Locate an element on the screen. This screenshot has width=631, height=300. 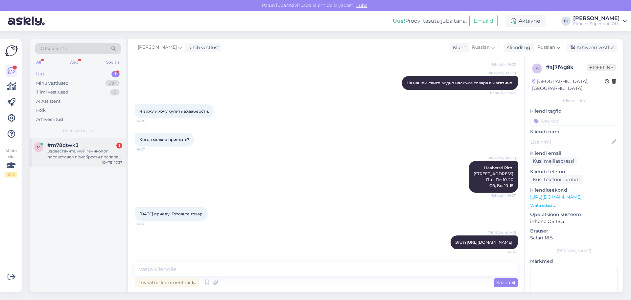
p: iPhone OS 18.5 is located at coordinates (574, 221).